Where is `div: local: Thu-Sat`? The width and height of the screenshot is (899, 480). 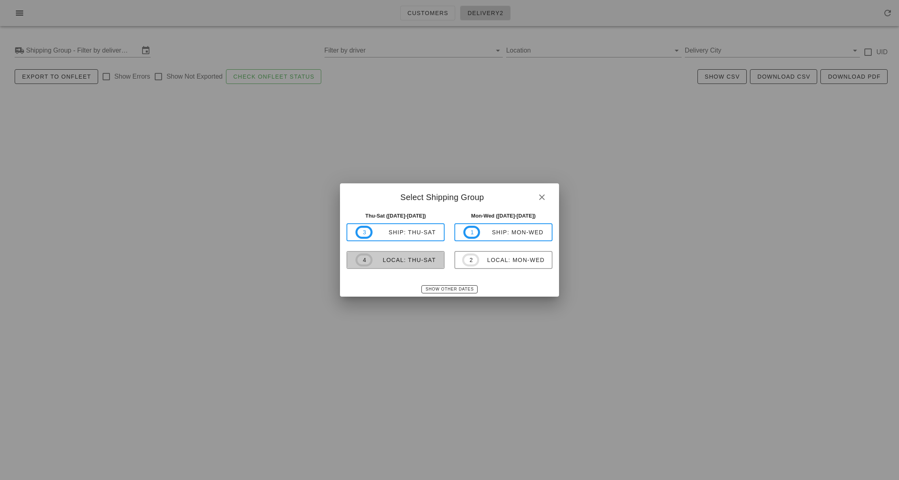
div: local: Thu-Sat is located at coordinates (404, 260).